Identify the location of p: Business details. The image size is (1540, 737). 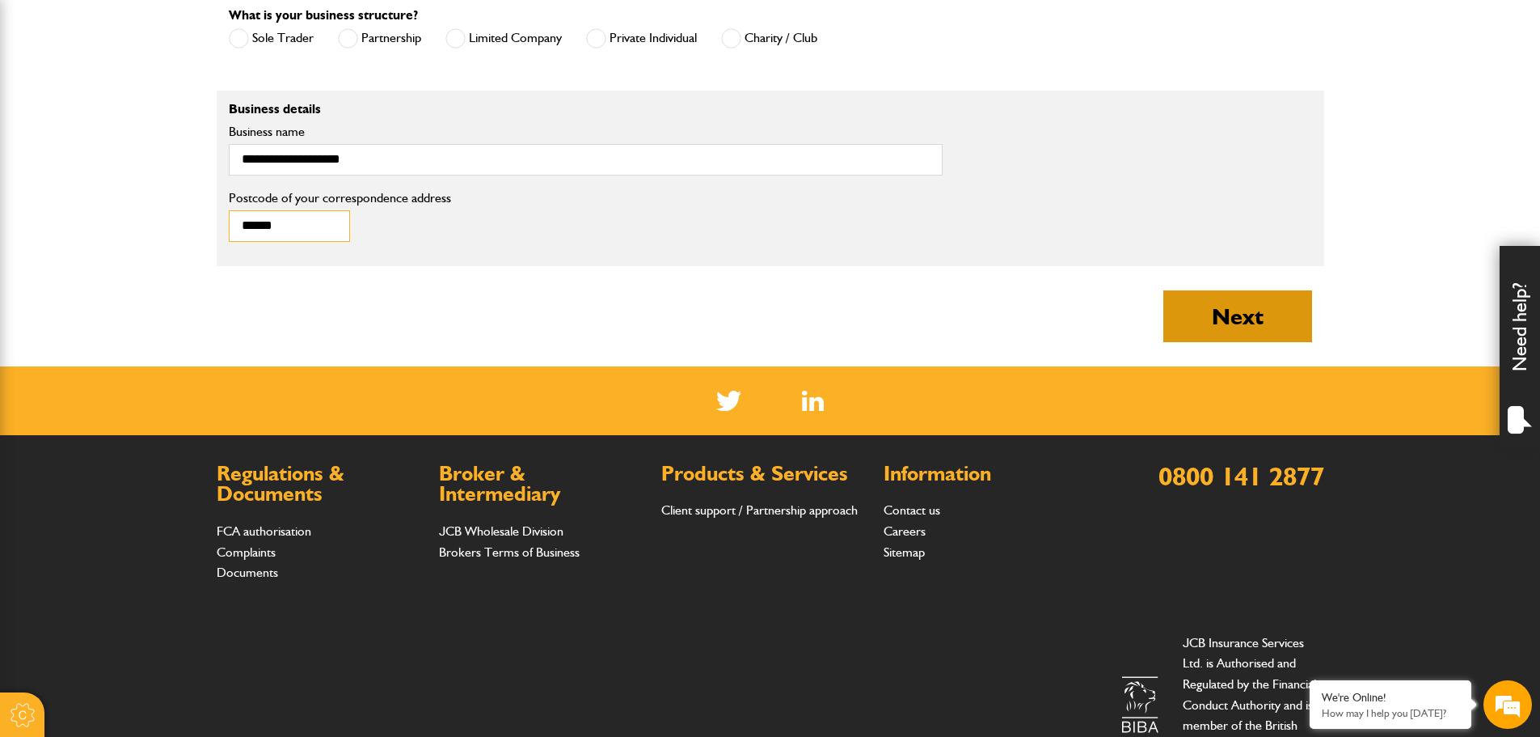
(585, 109).